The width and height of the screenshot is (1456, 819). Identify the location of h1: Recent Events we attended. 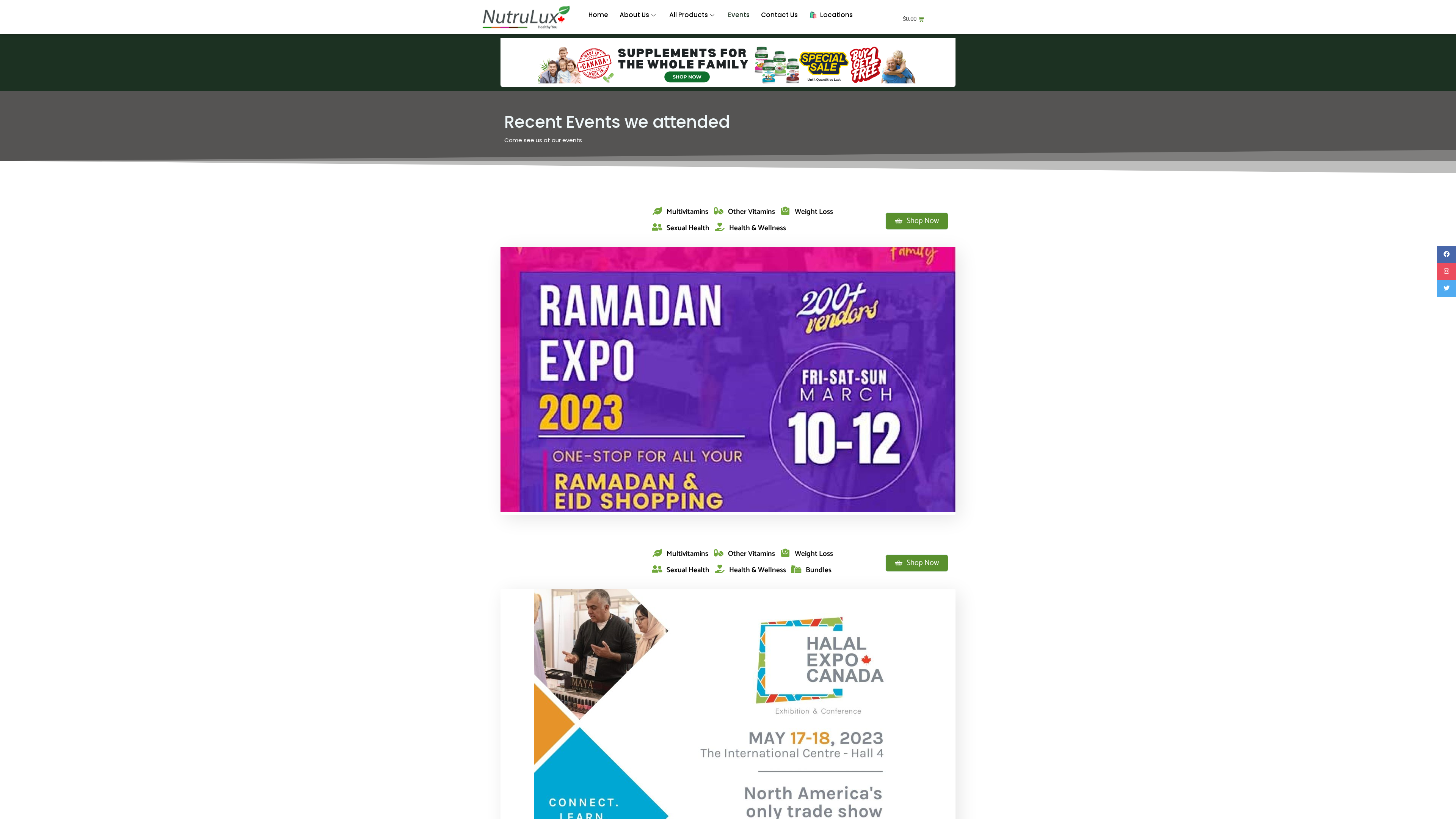
(663, 122).